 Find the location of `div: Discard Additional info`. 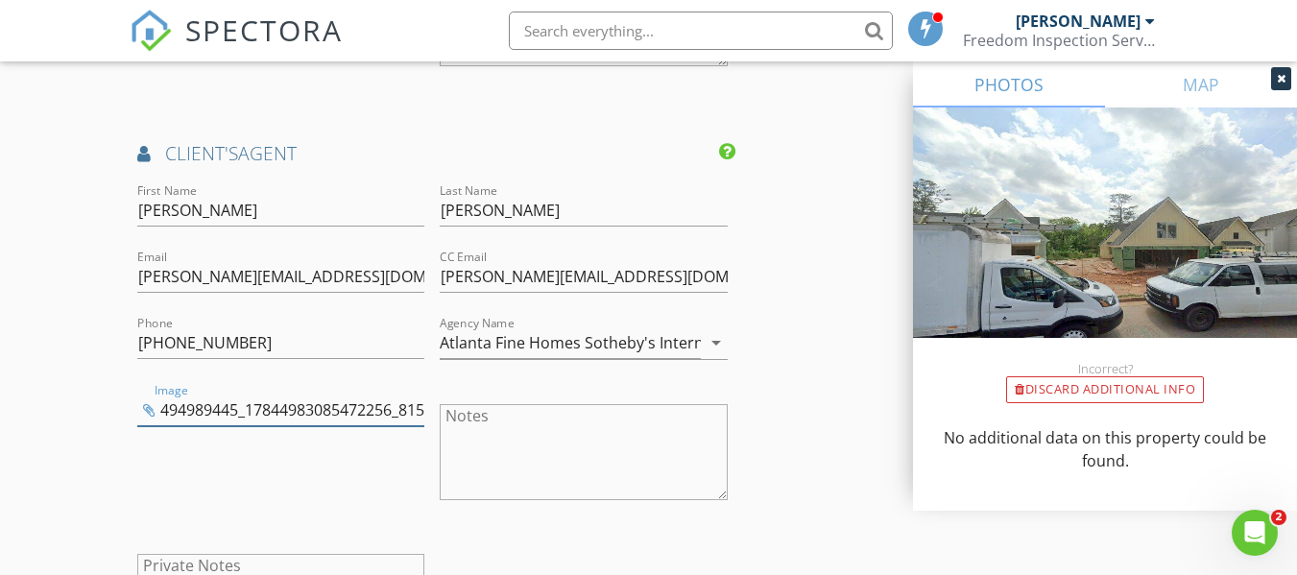

div: Discard Additional info is located at coordinates (1105, 390).